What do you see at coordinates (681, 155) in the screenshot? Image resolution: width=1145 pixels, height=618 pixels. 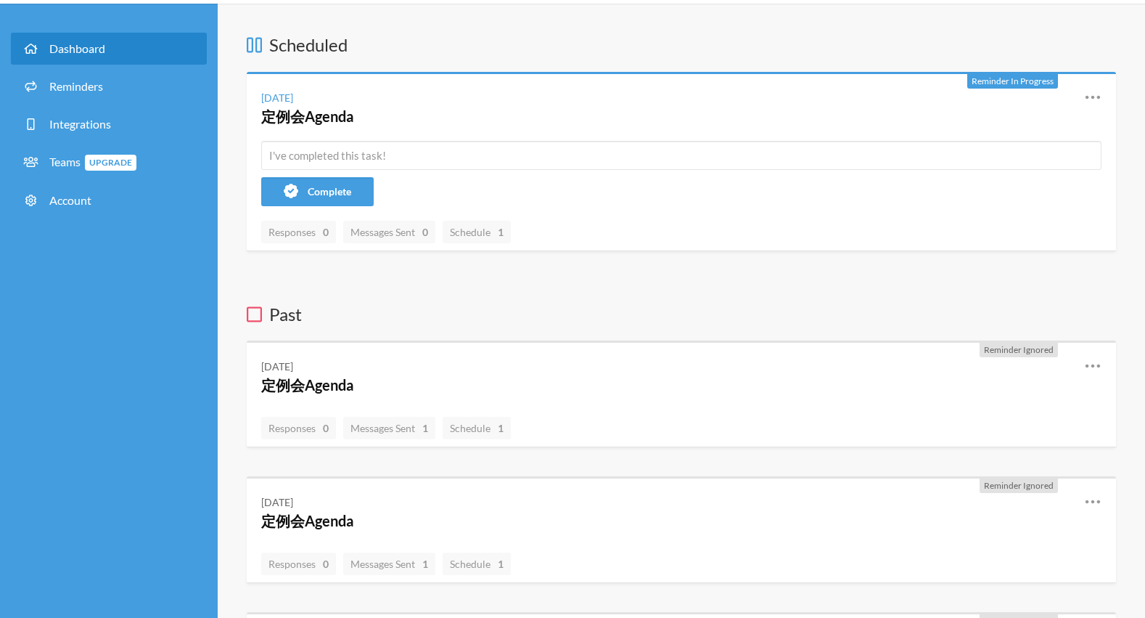 I see `input: I've completed this task!` at bounding box center [681, 155].